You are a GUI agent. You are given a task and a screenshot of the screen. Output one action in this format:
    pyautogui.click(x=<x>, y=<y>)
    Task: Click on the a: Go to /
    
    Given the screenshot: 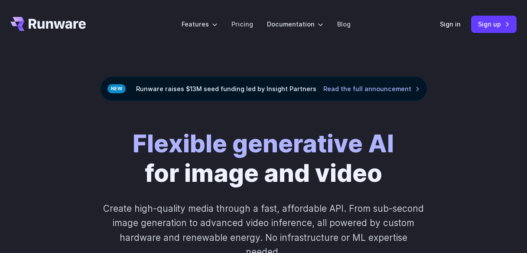 What is the action you would take?
    pyautogui.click(x=48, y=24)
    